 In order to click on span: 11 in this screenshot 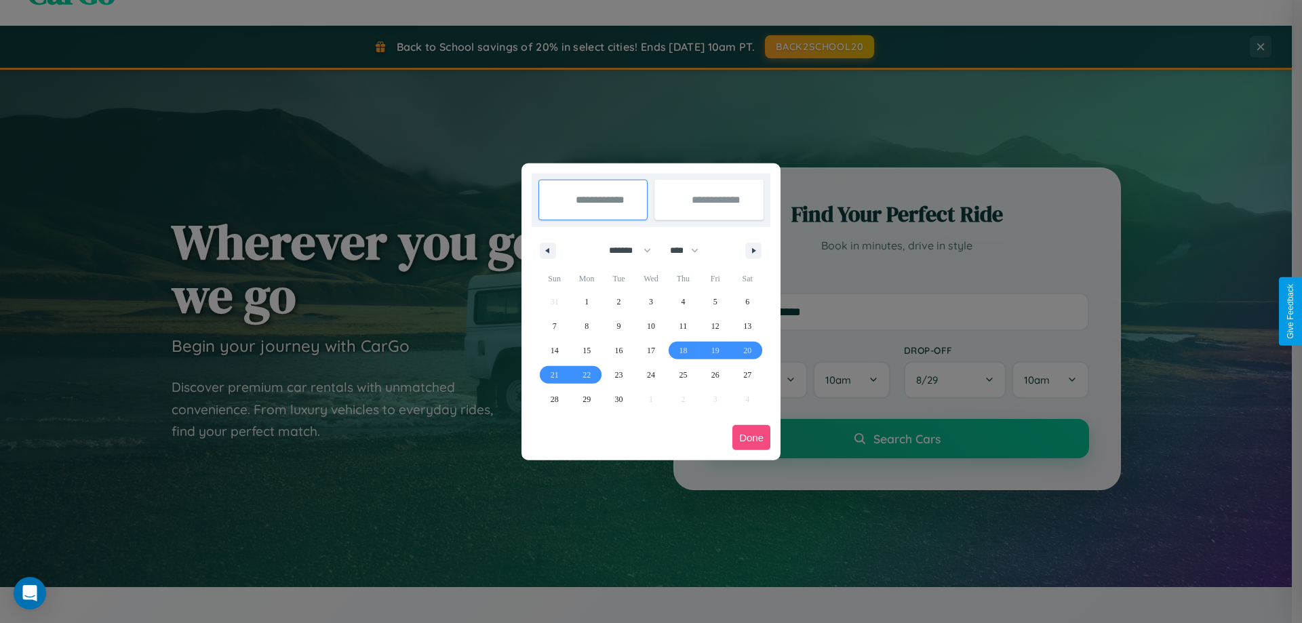, I will do `click(684, 326)`.